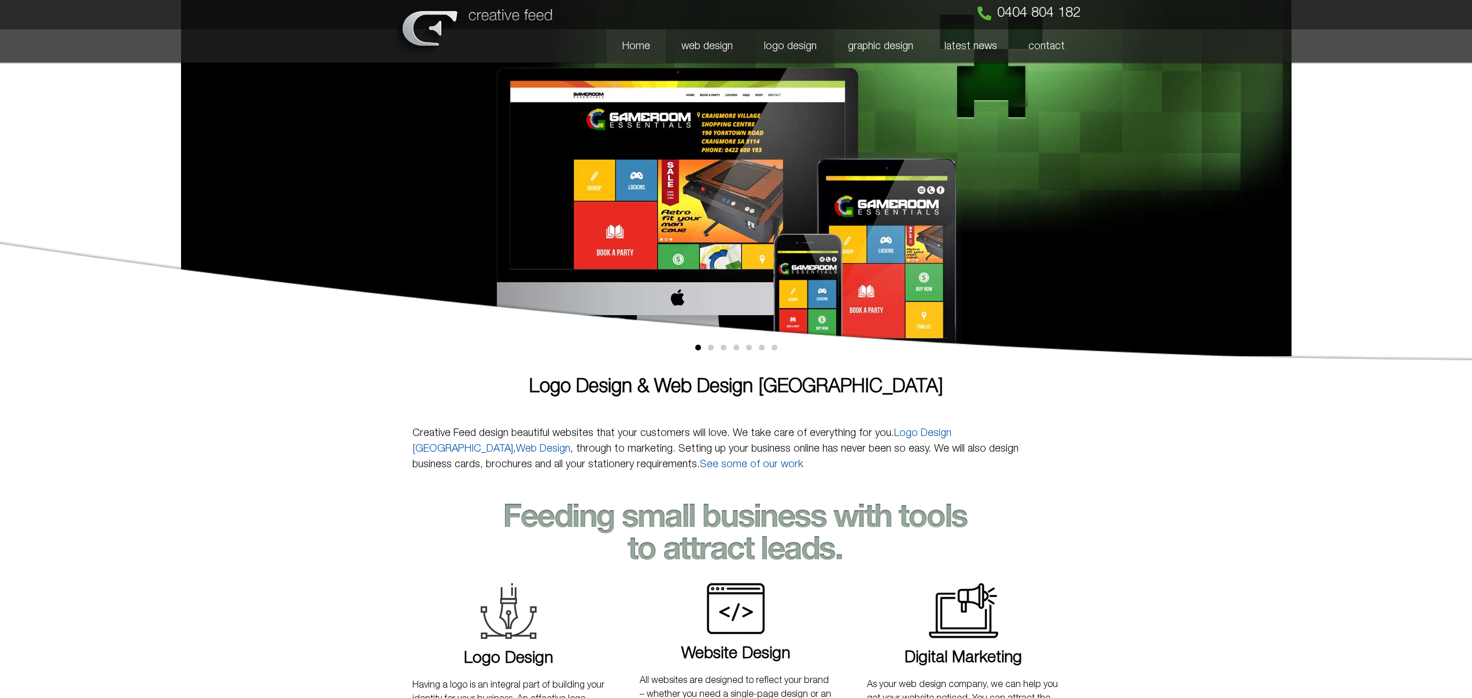  Describe the element at coordinates (1029, 13) in the screenshot. I see `a: 0404 804 182` at that location.